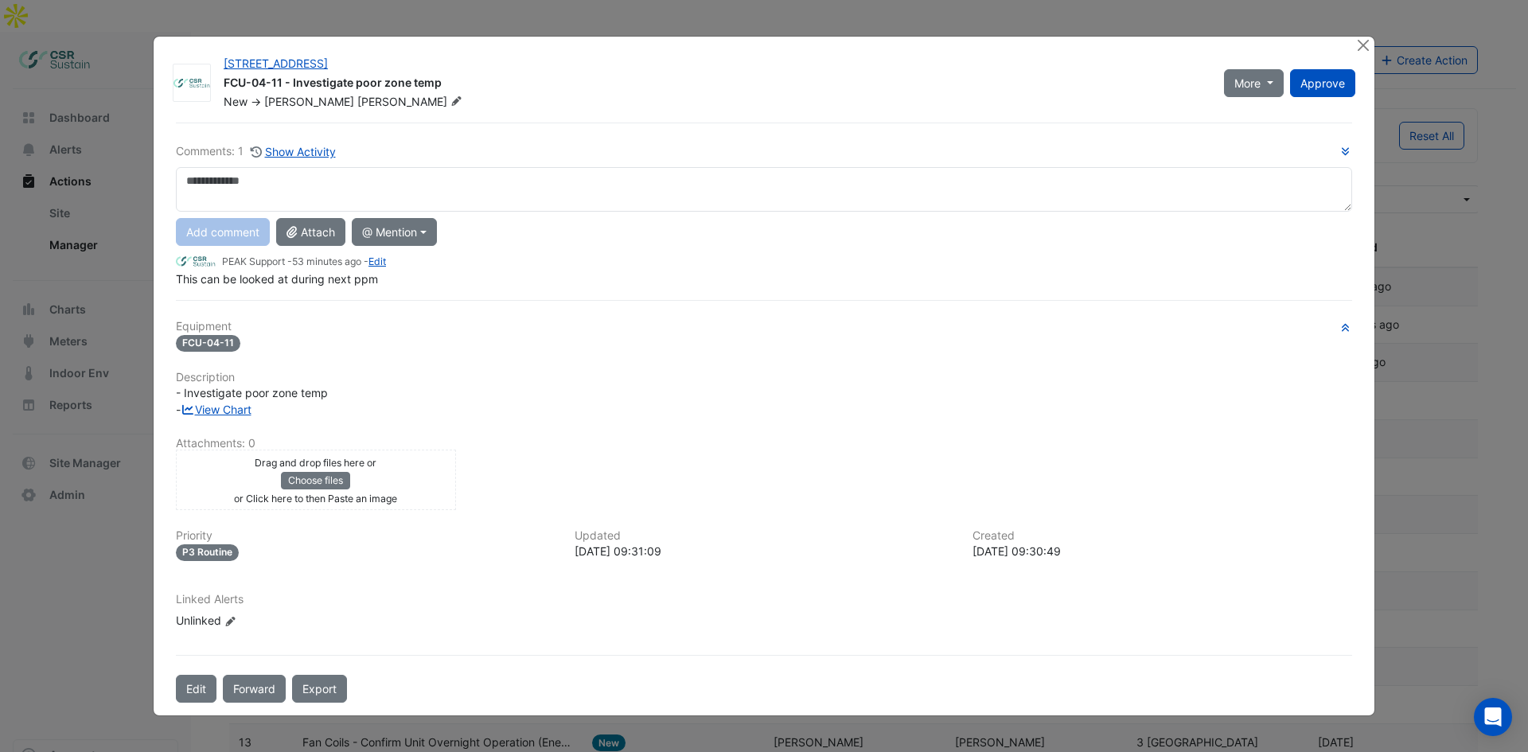 This screenshot has width=1528, height=752. What do you see at coordinates (1493, 717) in the screenshot?
I see `div: Open Intercom Messenger` at bounding box center [1493, 717].